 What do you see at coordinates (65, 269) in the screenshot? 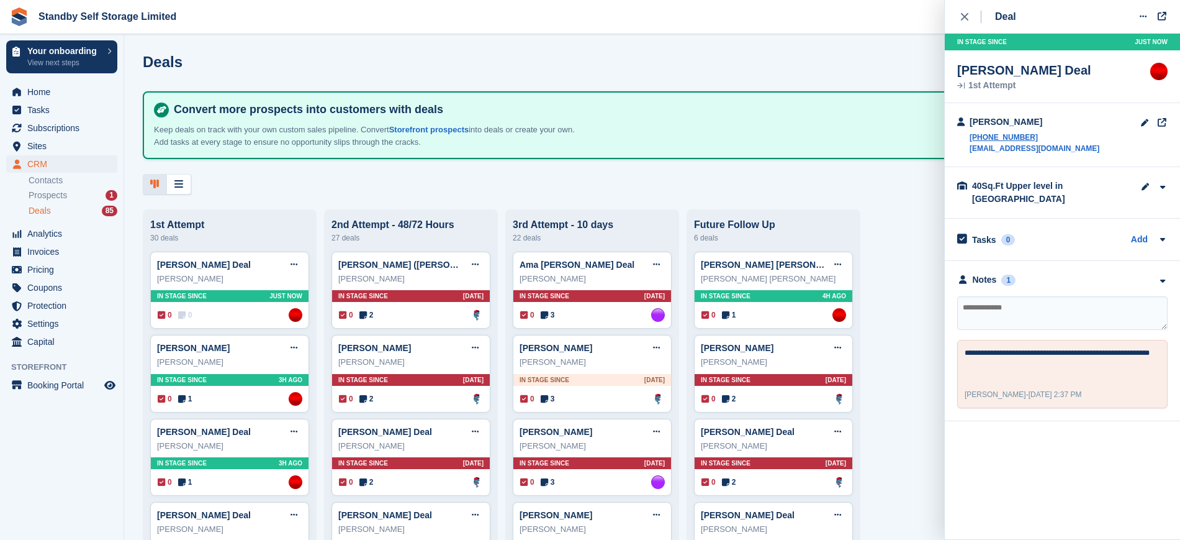
I see `span: Pricing` at bounding box center [65, 269].